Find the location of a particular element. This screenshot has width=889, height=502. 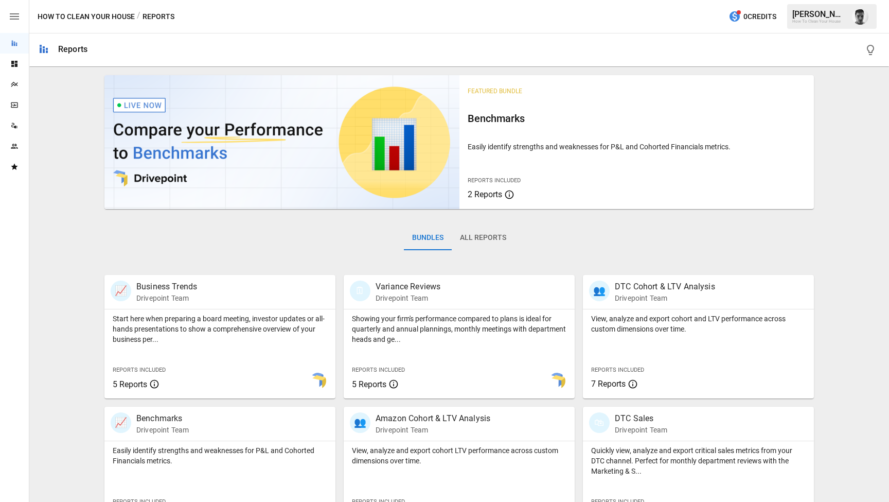

p: Benchmarks is located at coordinates (163, 418).